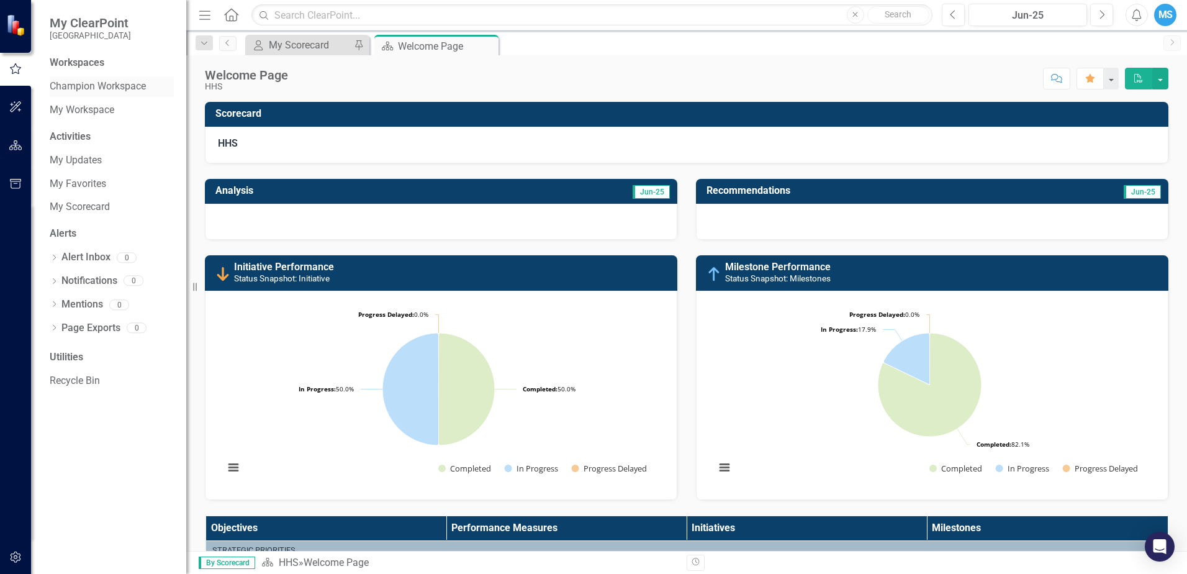 The height and width of the screenshot is (574, 1187). Describe the element at coordinates (91, 328) in the screenshot. I see `a: Page Exports` at that location.